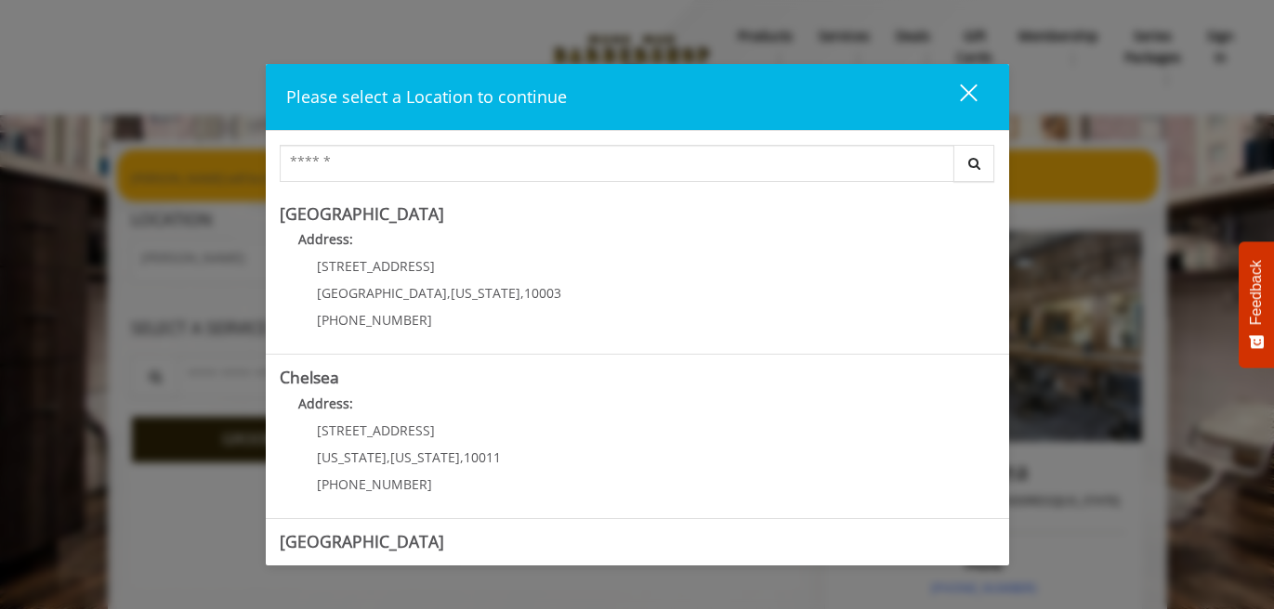 The width and height of the screenshot is (1274, 609). Describe the element at coordinates (1256, 305) in the screenshot. I see `button: Feedback - Show survey` at that location.